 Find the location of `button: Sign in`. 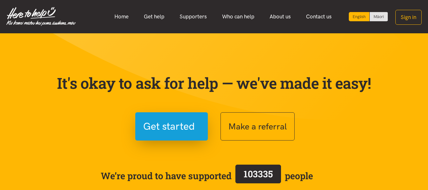

button: Sign in is located at coordinates (408, 17).